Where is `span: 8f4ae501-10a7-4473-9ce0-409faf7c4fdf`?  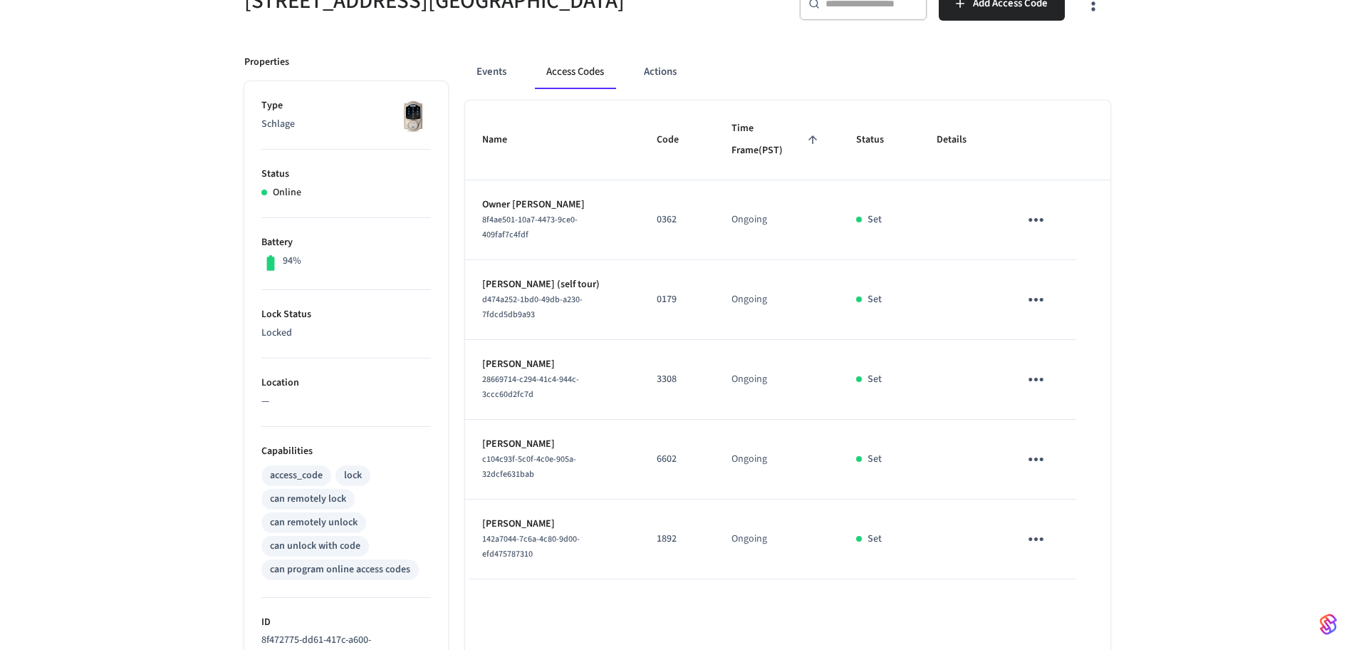
span: 8f4ae501-10a7-4473-9ce0-409faf7c4fdf is located at coordinates (530, 227).